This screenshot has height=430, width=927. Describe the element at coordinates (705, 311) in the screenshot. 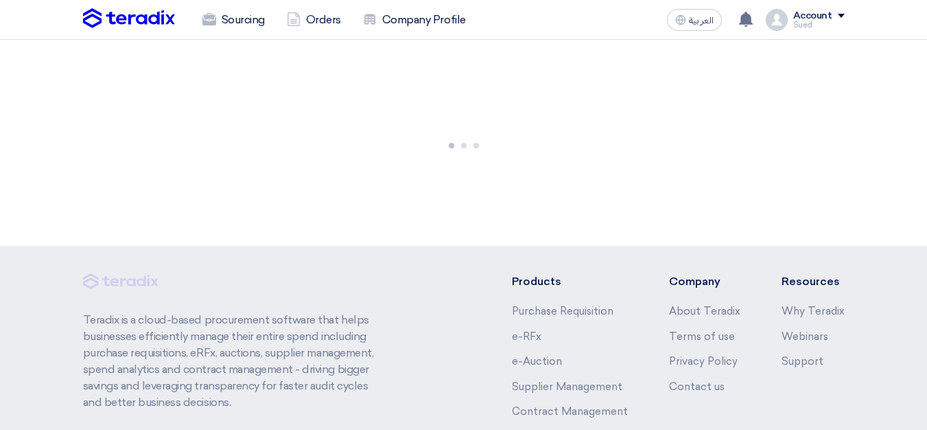

I see `a: About Teradix` at that location.